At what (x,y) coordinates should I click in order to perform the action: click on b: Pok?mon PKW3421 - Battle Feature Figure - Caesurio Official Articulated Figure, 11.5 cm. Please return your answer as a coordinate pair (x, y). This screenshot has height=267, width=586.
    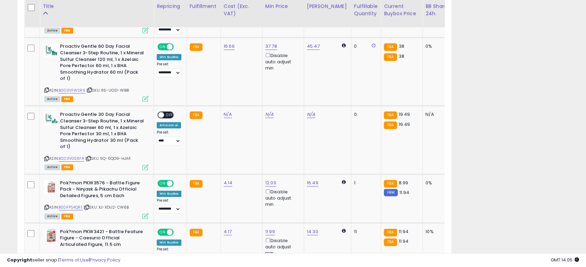
    Looking at the image, I should click on (102, 239).